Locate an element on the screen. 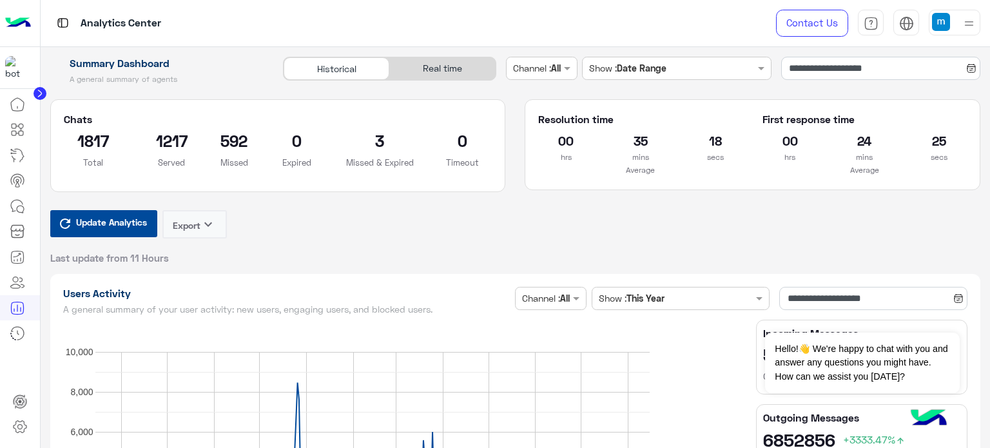  img: profile is located at coordinates (969, 23).